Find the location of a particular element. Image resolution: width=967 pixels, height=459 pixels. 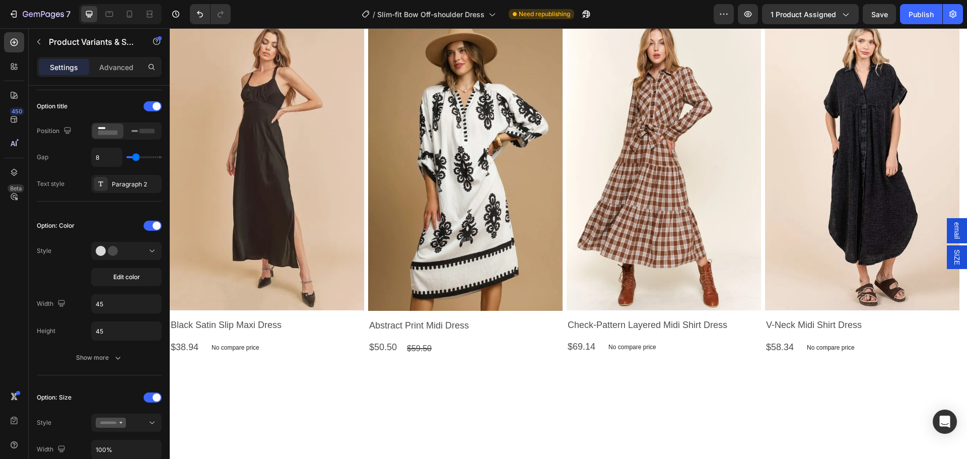

button: Edit color is located at coordinates (126, 277).